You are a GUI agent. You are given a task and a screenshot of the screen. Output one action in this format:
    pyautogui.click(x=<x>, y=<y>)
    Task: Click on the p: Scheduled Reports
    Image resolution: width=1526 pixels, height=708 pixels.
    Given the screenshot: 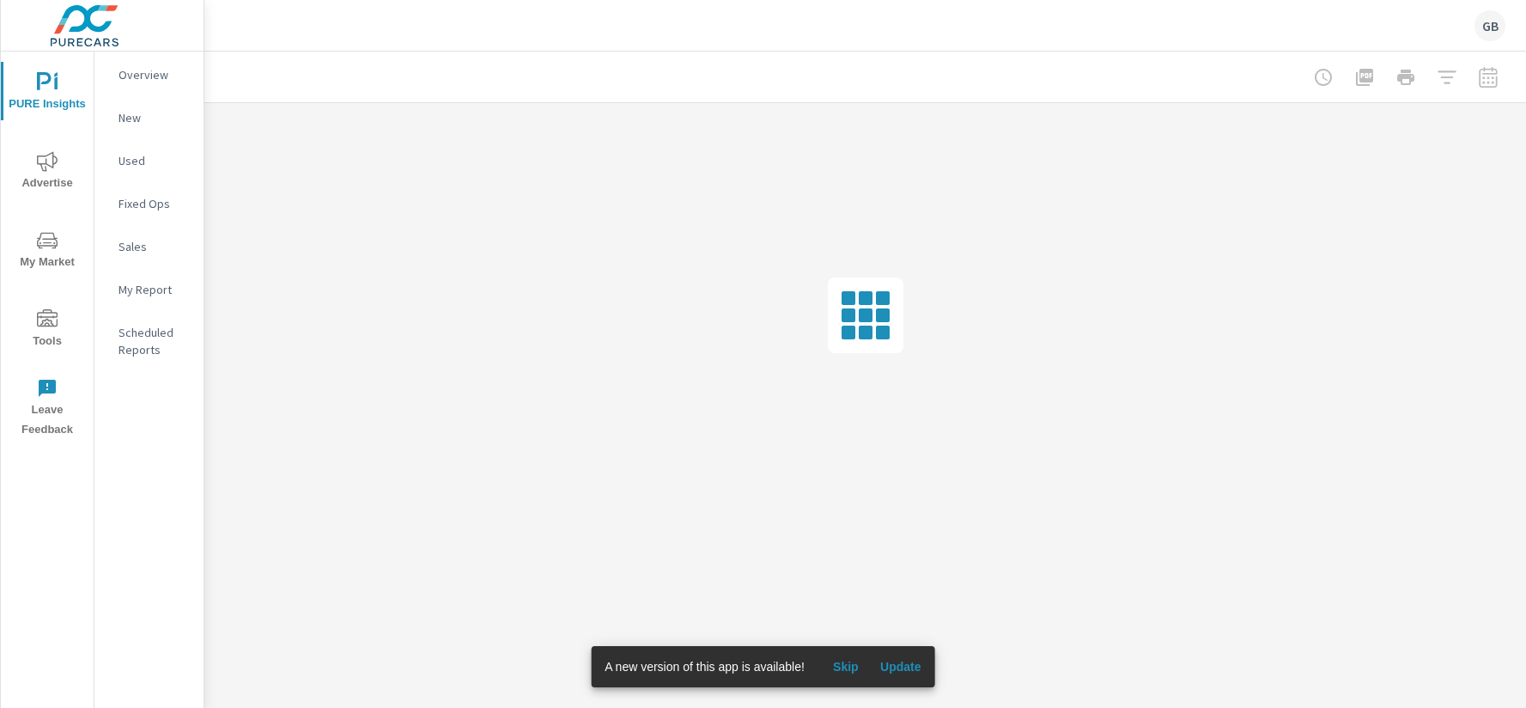 What is the action you would take?
    pyautogui.click(x=154, y=341)
    